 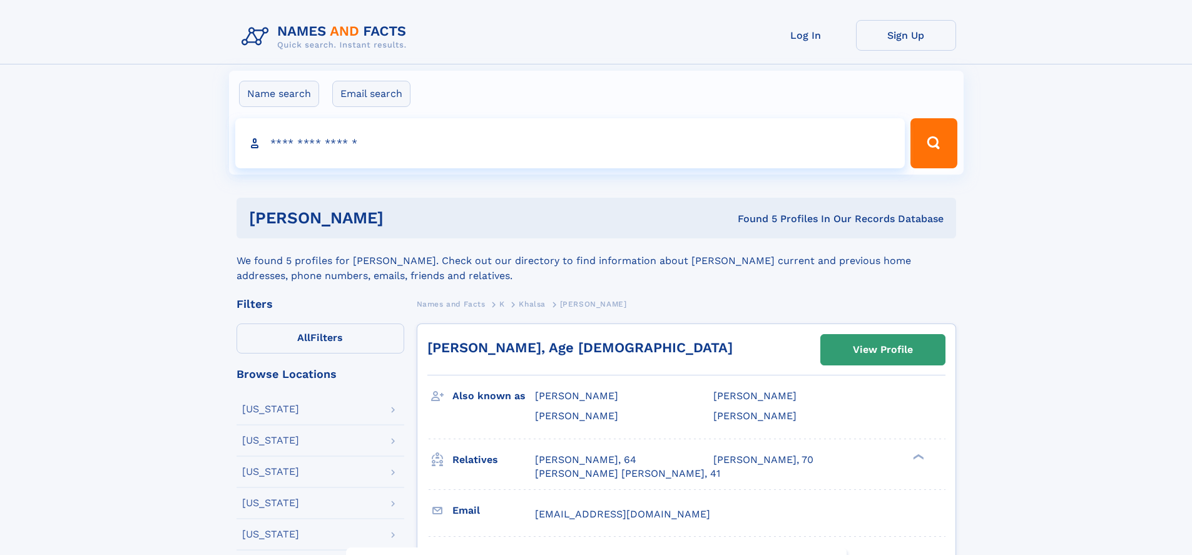 What do you see at coordinates (494, 396) in the screenshot?
I see `h3: Also known as` at bounding box center [494, 396].